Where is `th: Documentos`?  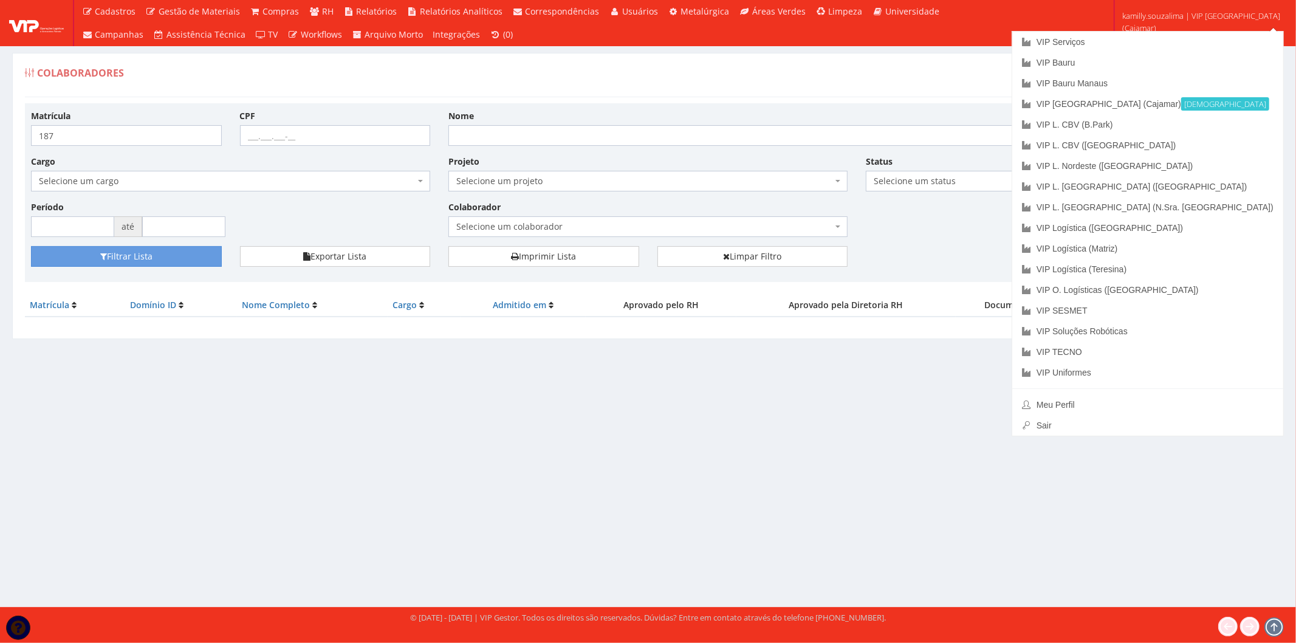 th: Documentos is located at coordinates (1011, 305).